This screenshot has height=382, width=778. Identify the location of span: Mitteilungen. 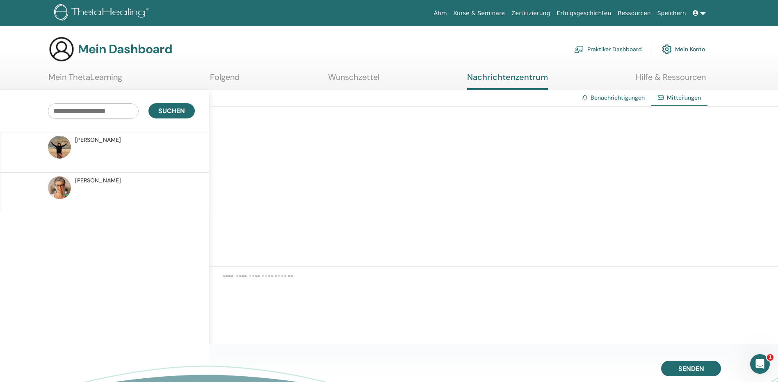
(684, 98).